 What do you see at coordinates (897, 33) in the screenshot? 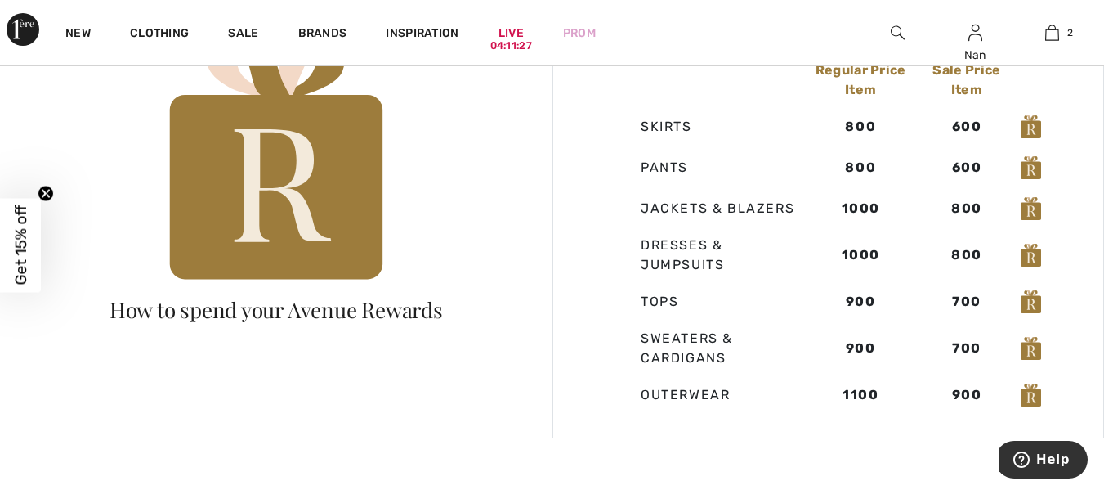
I see `img: search the website` at bounding box center [897, 33].